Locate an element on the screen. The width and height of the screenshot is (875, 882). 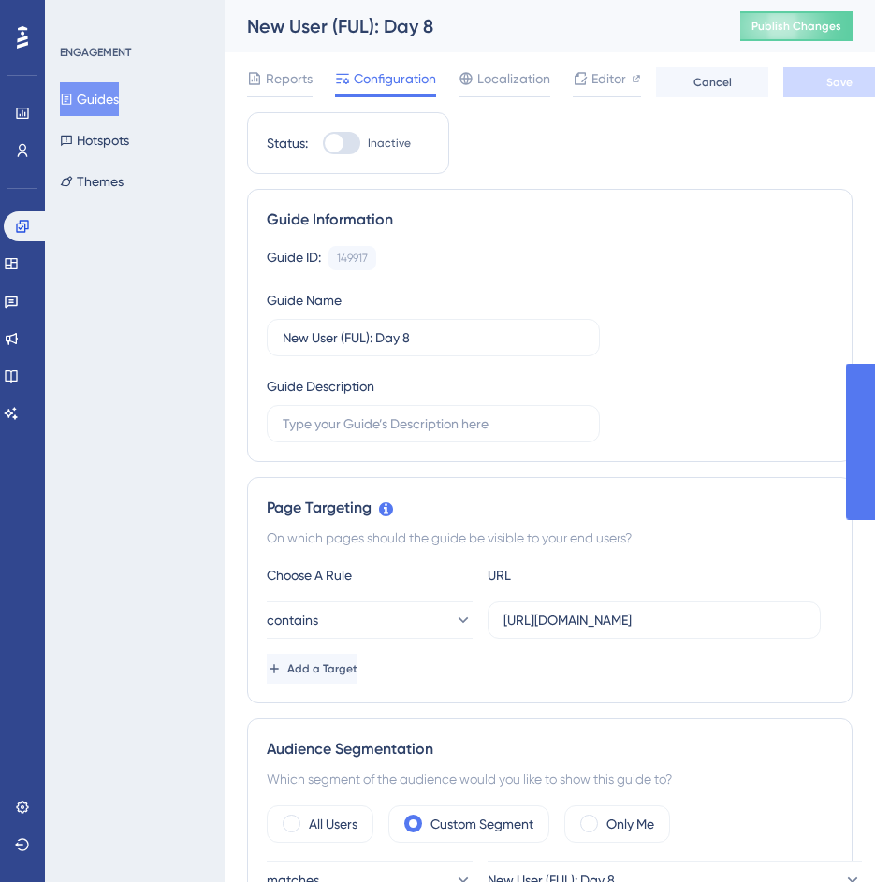
div: 149917 is located at coordinates (352, 258).